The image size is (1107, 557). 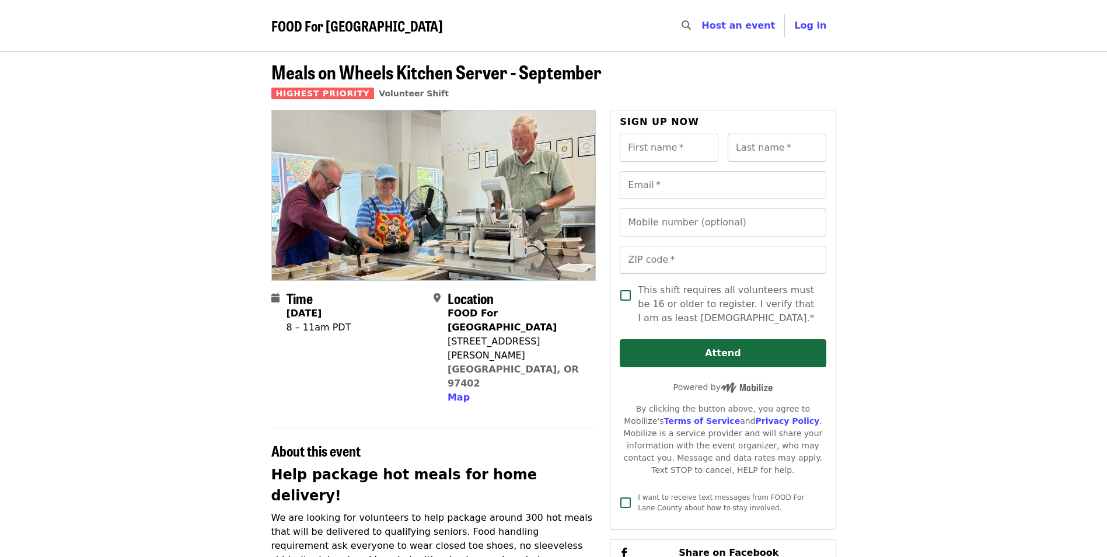 What do you see at coordinates (722, 185) in the screenshot?
I see `input: Email` at bounding box center [722, 185].